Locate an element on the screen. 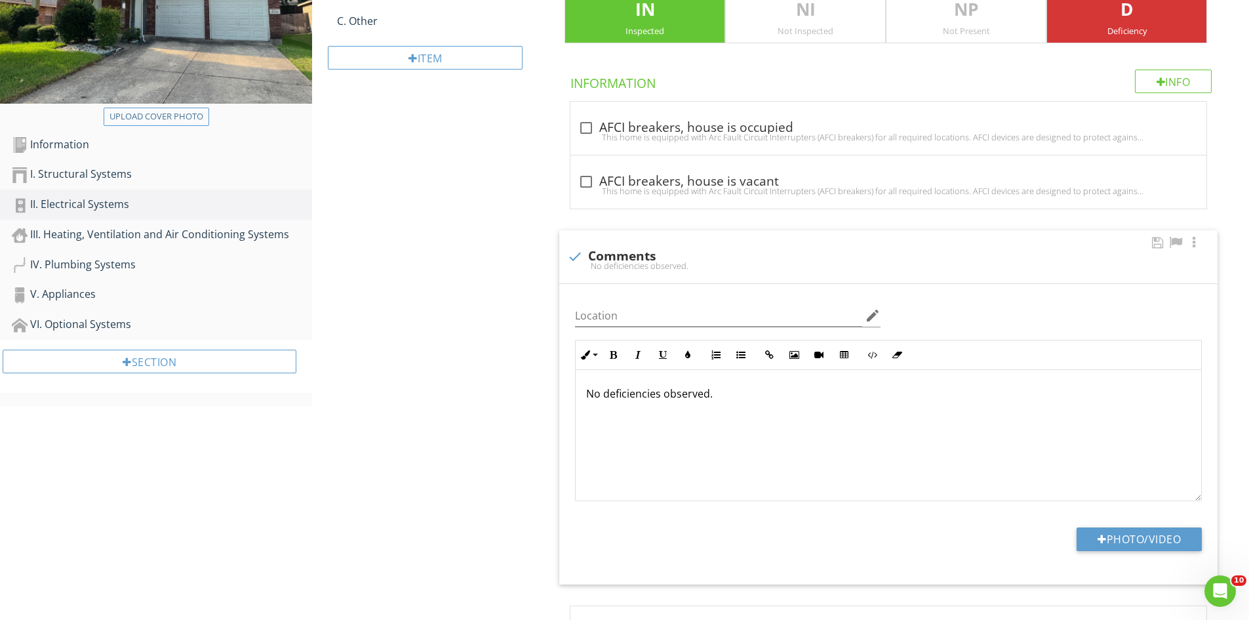 This screenshot has height=620, width=1249. button: Italic (Ctrl+I) is located at coordinates (638, 355).